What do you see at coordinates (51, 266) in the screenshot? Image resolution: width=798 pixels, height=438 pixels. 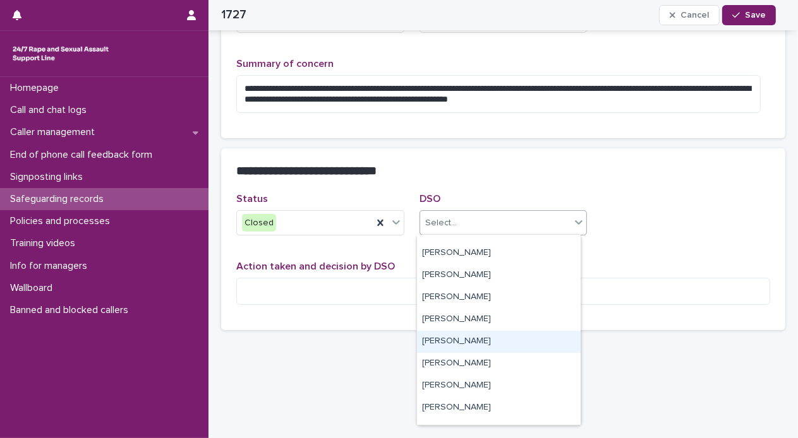 I see `p: Info for managers` at bounding box center [51, 266].